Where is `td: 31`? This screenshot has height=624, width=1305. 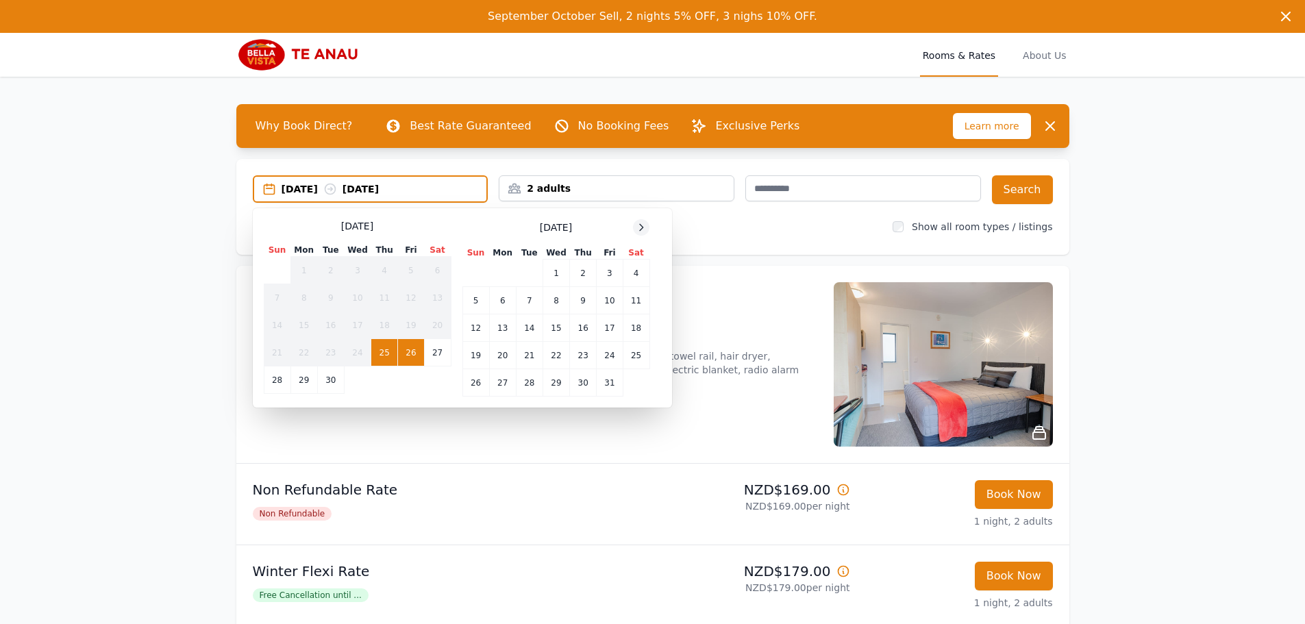
td: 31 is located at coordinates (610, 383).